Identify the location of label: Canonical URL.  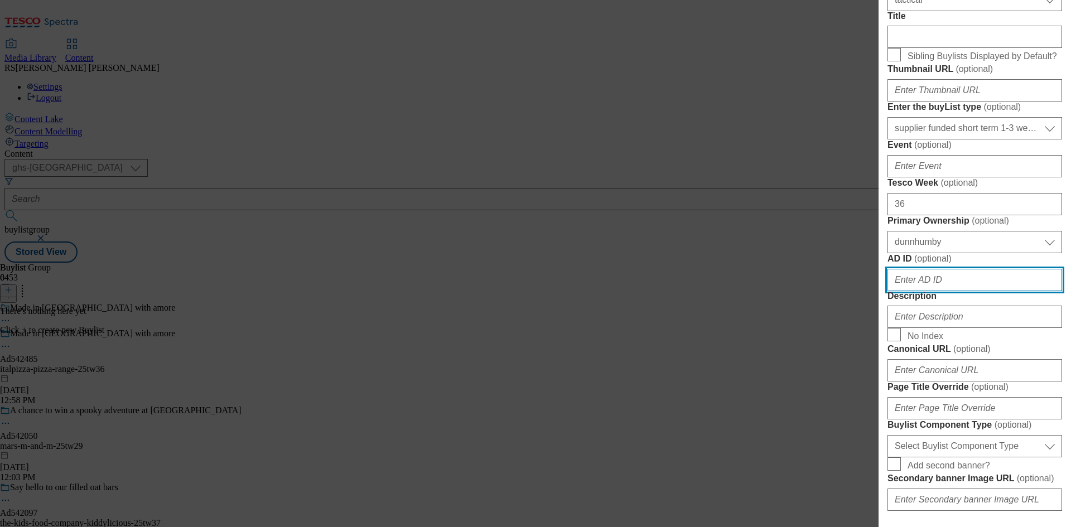
(974, 349).